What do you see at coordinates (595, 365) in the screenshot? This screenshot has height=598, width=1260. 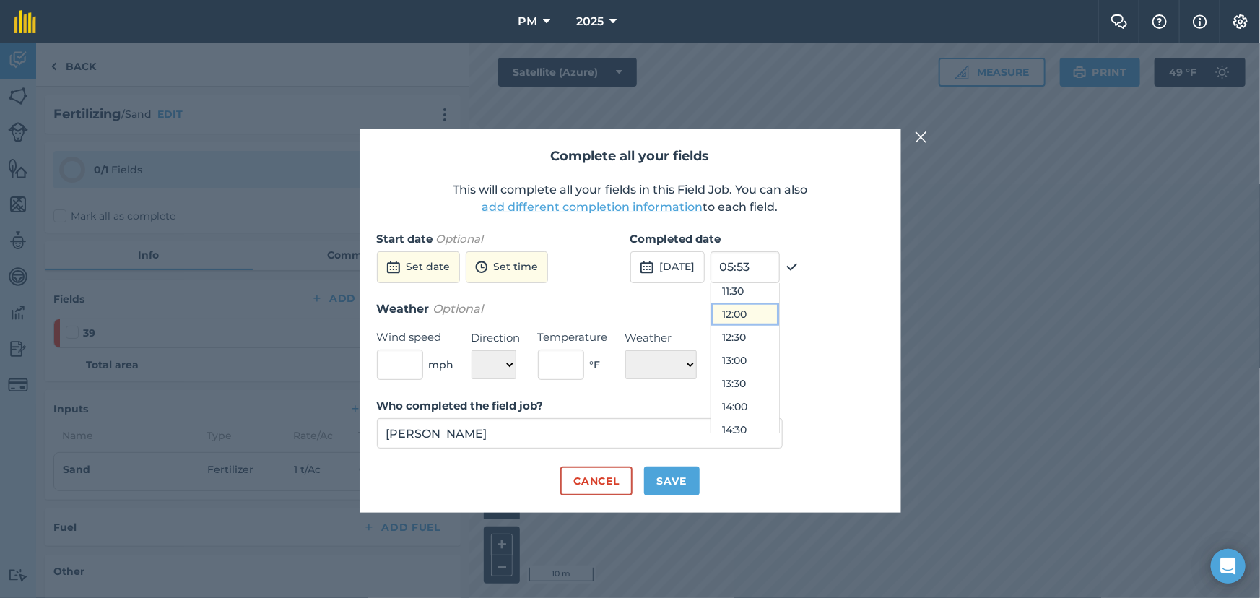 I see `span: ° F` at bounding box center [595, 365].